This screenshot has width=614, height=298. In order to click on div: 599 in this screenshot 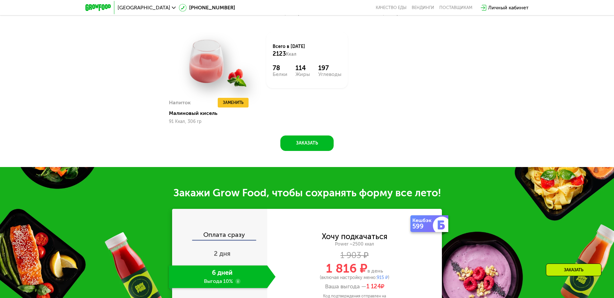, I will do `click(424, 226)`.